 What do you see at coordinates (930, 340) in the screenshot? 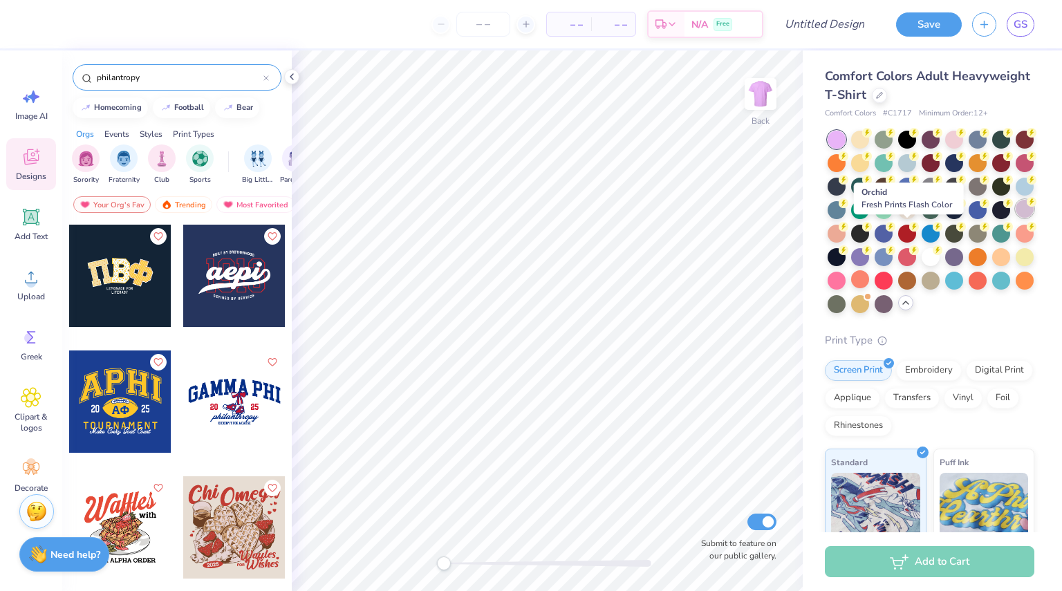
I see `div: Print Type` at bounding box center [930, 340].